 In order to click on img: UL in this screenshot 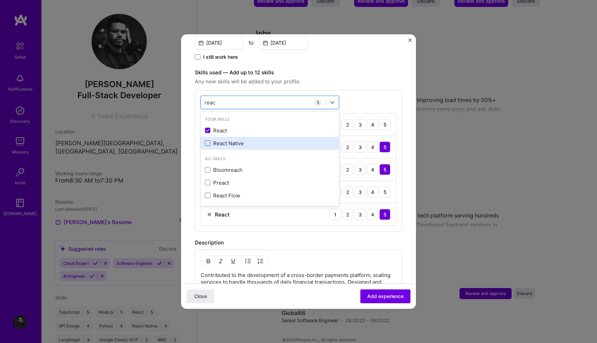, I will do `click(248, 261)`.